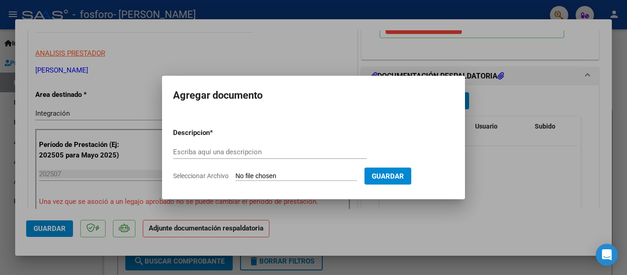 Image resolution: width=627 pixels, height=275 pixels. I want to click on p: Descripcion, so click(215, 133).